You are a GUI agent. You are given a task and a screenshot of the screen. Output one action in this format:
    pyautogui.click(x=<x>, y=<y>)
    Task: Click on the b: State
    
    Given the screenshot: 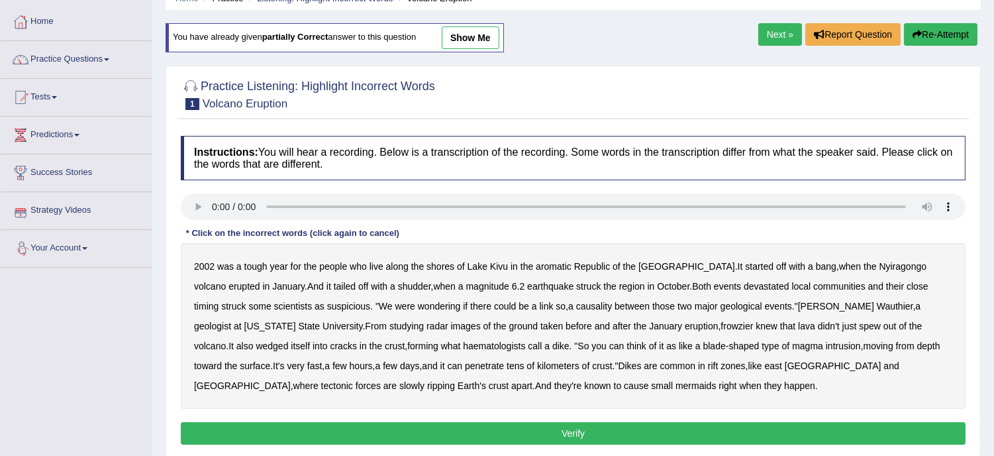 What is the action you would take?
    pyautogui.click(x=309, y=326)
    